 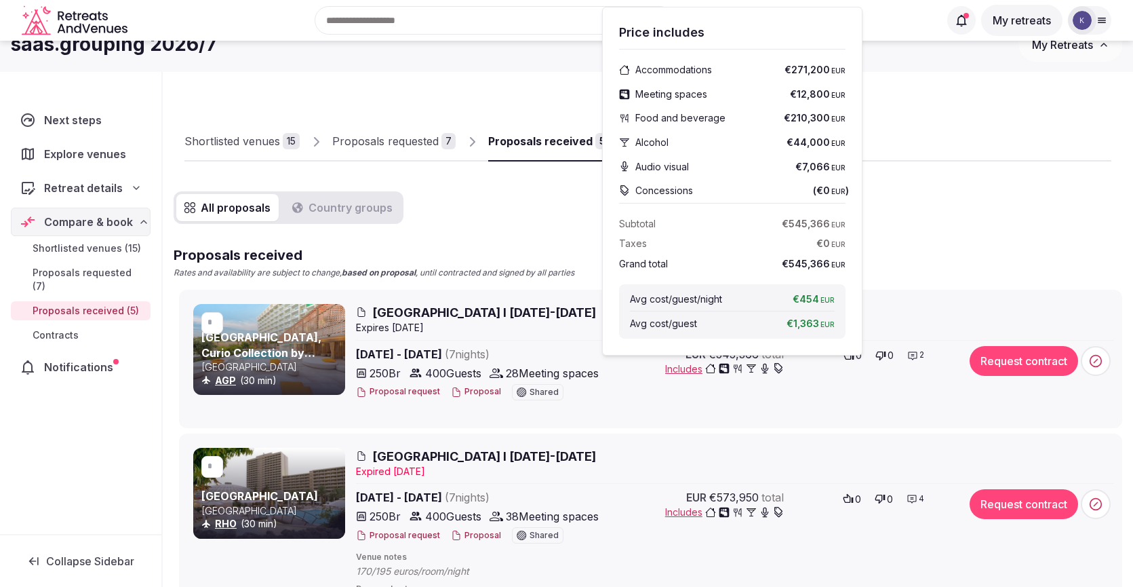 What do you see at coordinates (89, 279) in the screenshot?
I see `span: Proposals requested (7)` at bounding box center [89, 279].